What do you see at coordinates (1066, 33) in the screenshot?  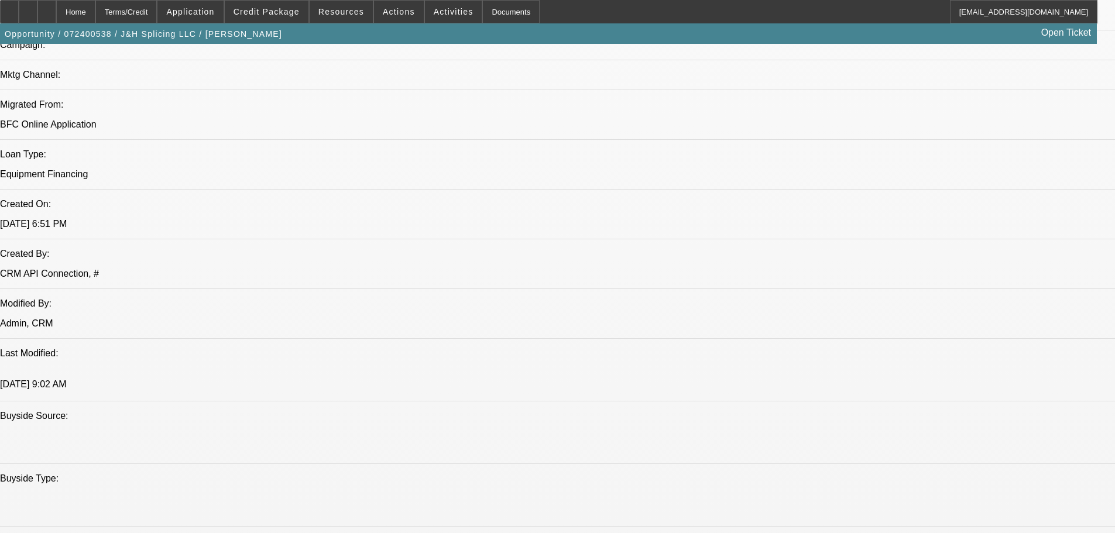 I see `a: Open Ticket` at bounding box center [1066, 33].